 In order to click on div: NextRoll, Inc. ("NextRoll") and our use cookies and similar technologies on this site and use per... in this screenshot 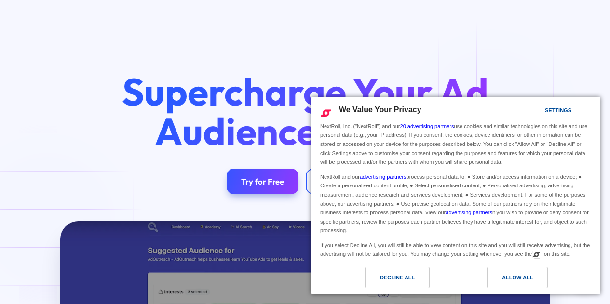, I will do `click(456, 144)`.